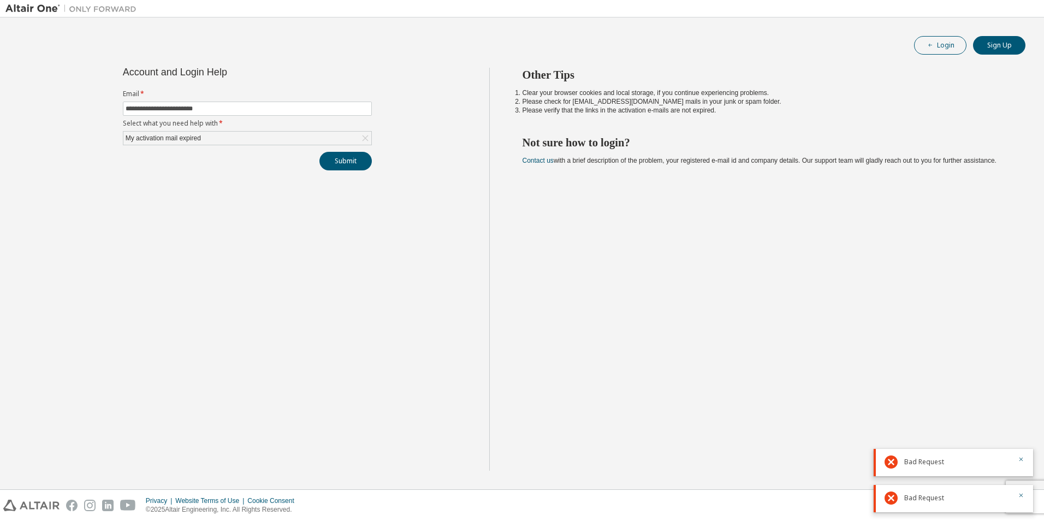  Describe the element at coordinates (211, 500) in the screenshot. I see `div: Website Terms of Use` at that location.